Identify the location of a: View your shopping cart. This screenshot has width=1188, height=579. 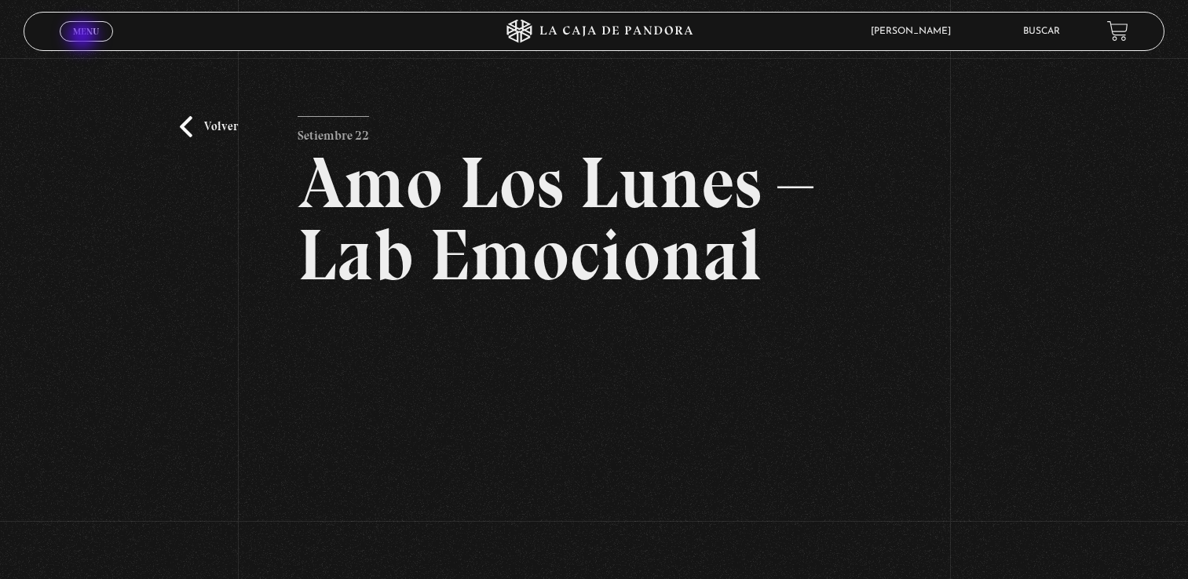
(1117, 31).